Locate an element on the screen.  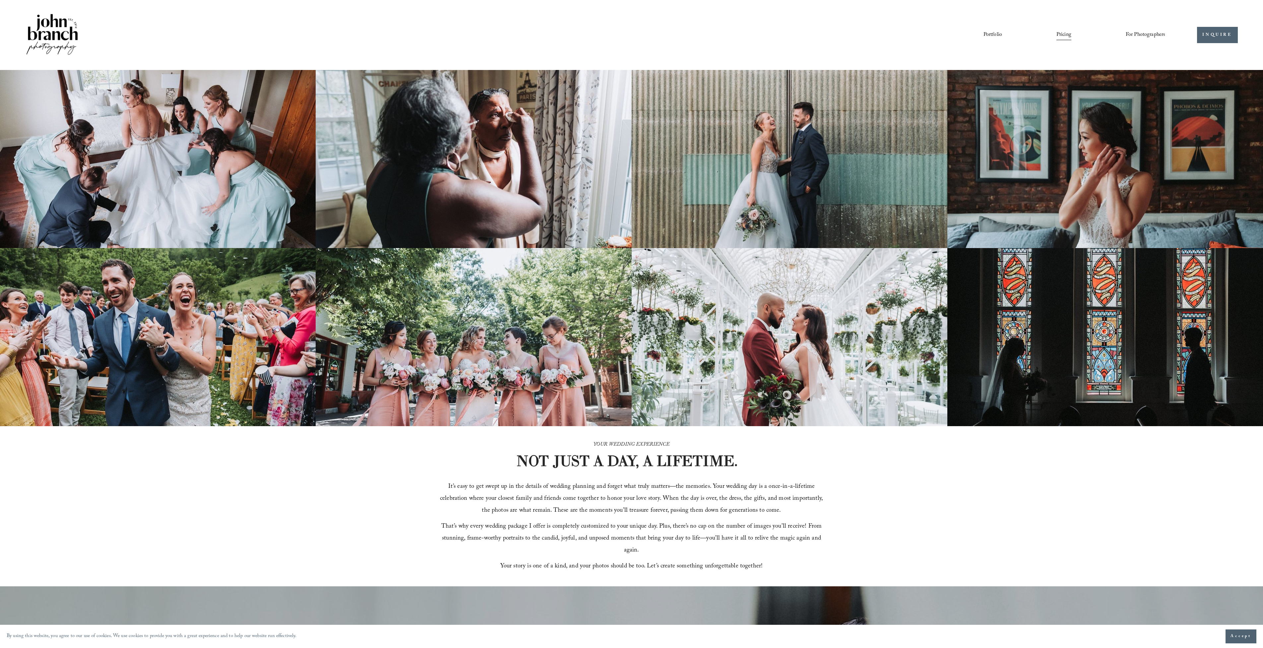
a: INQUIRE is located at coordinates (1218, 35).